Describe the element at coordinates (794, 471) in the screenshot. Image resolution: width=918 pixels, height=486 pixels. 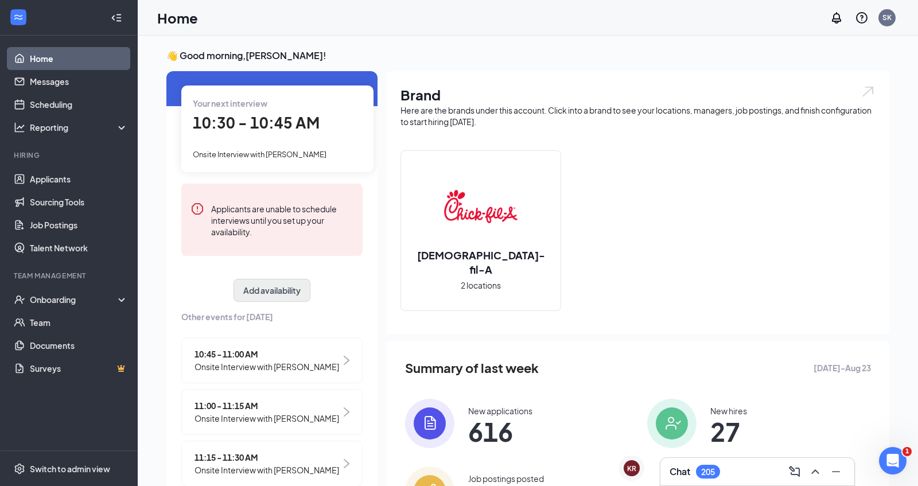
I see `button: ComposeMessage` at that location.